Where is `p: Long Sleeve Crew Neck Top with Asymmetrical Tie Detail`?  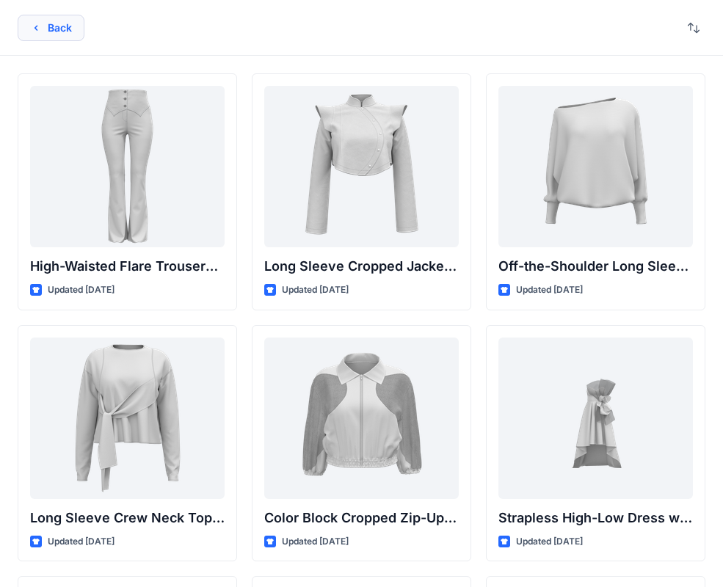 p: Long Sleeve Crew Neck Top with Asymmetrical Tie Detail is located at coordinates (127, 518).